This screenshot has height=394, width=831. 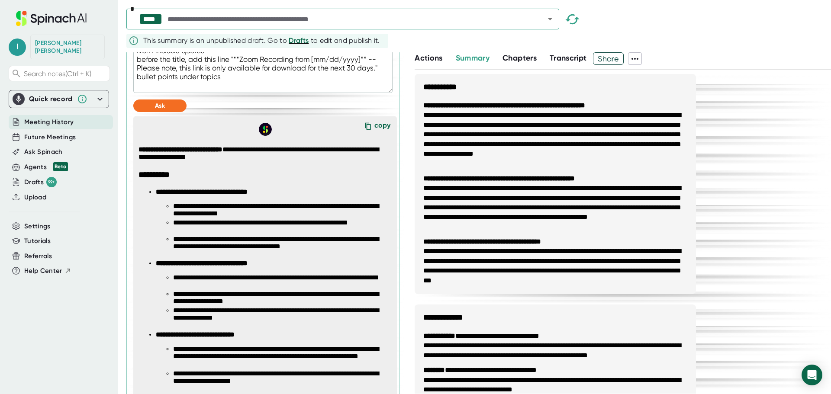 I want to click on span: Settings, so click(x=37, y=226).